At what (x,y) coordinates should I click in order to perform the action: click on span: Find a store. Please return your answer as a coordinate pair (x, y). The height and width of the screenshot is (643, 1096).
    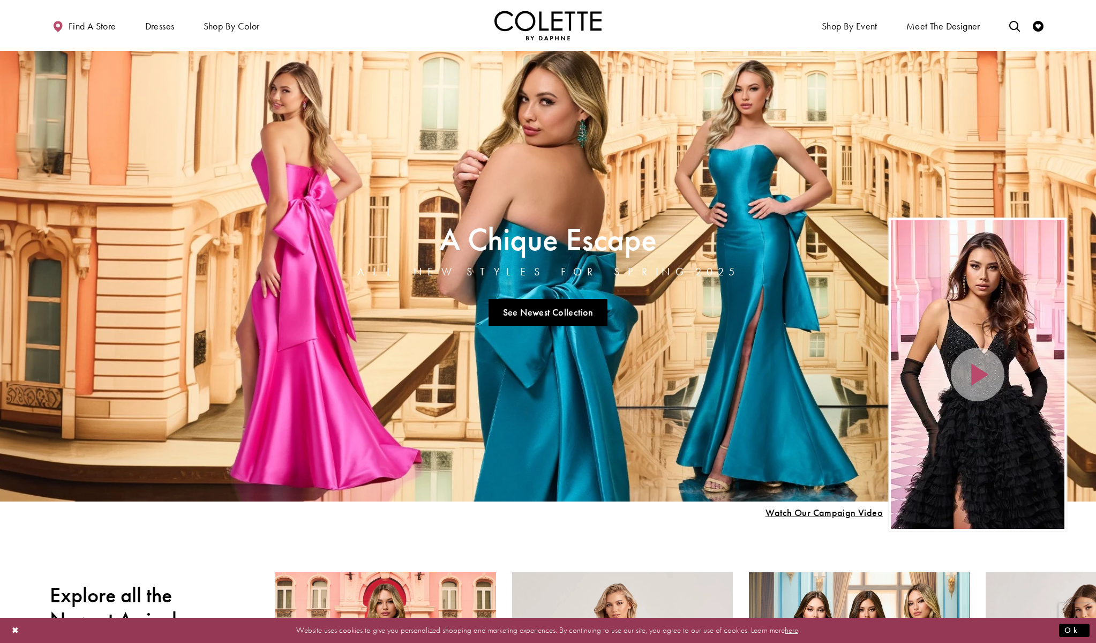
    Looking at the image, I should click on (92, 26).